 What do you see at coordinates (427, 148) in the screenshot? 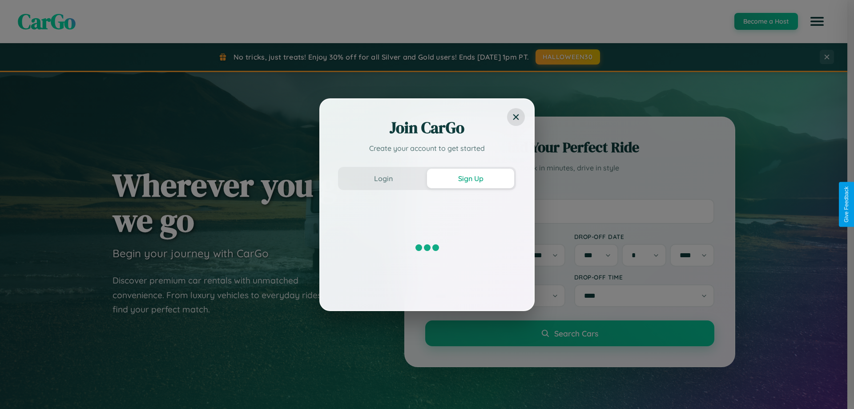
I see `p: Create your account to get started` at bounding box center [427, 148].